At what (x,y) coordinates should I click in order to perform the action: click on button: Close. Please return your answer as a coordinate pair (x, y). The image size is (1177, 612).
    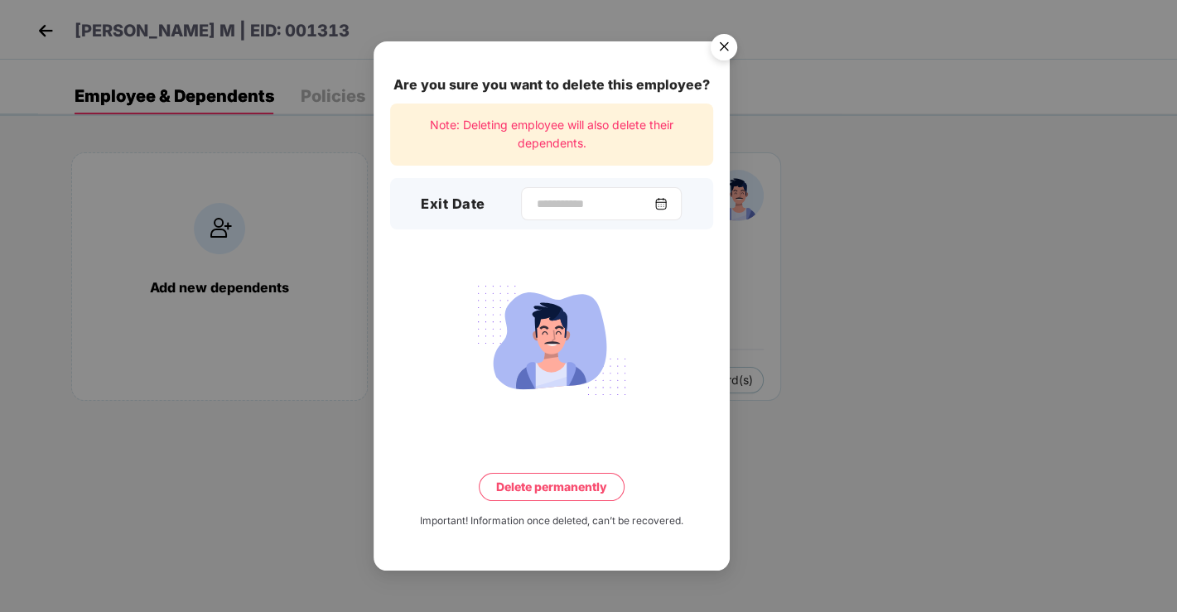
    Looking at the image, I should click on (723, 48).